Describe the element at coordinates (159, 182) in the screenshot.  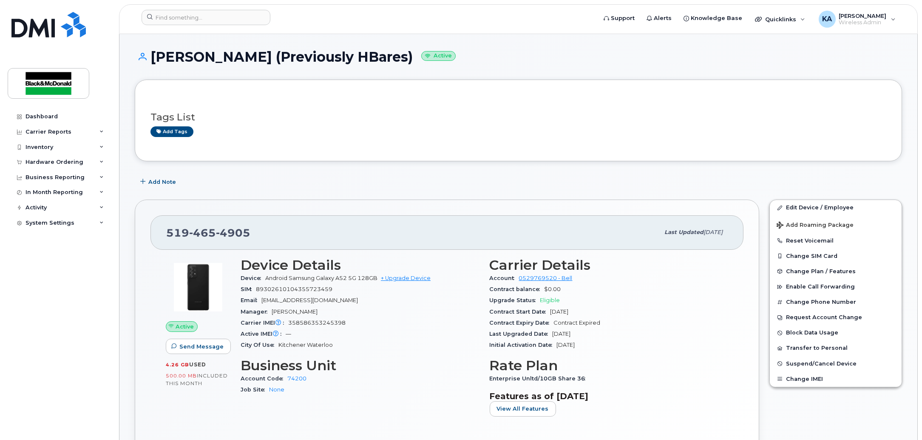
I see `button: Add Note` at that location.